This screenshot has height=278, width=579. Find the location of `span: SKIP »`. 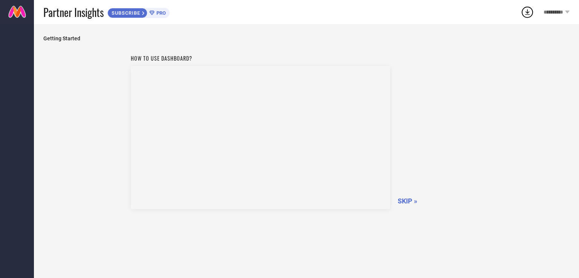

span: SKIP » is located at coordinates (407, 201).